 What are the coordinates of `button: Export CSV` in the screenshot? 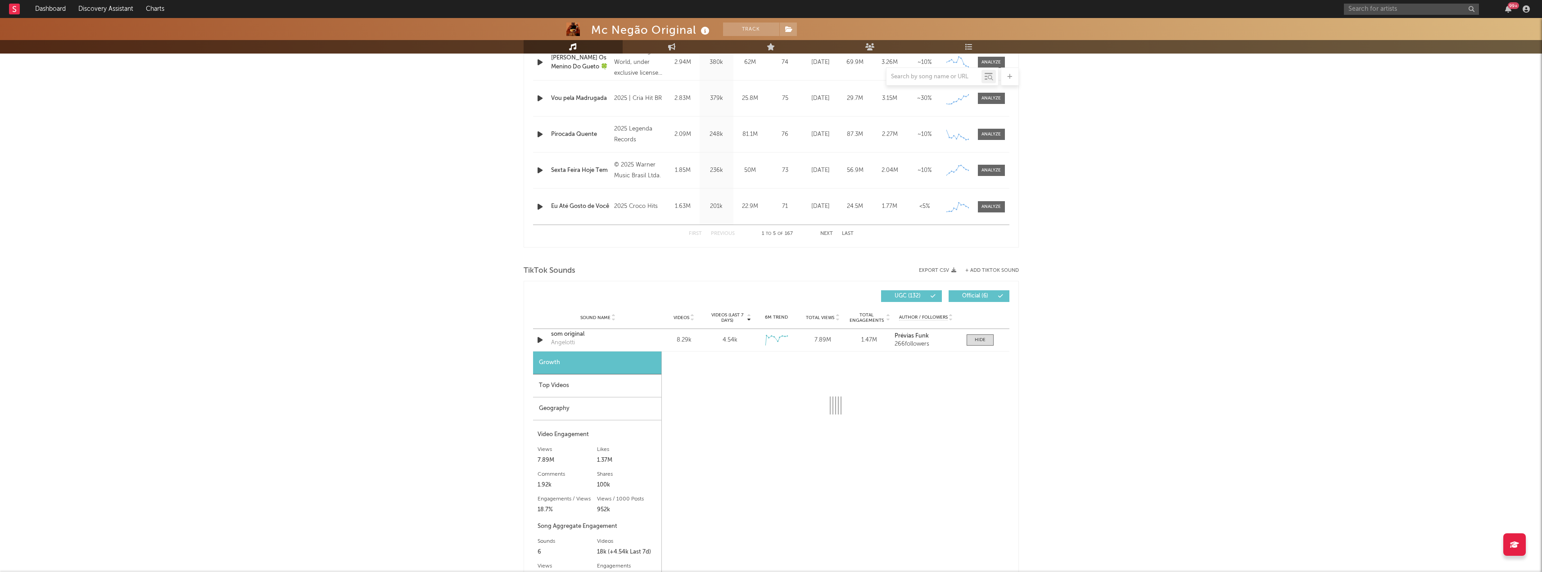 It's located at (937, 271).